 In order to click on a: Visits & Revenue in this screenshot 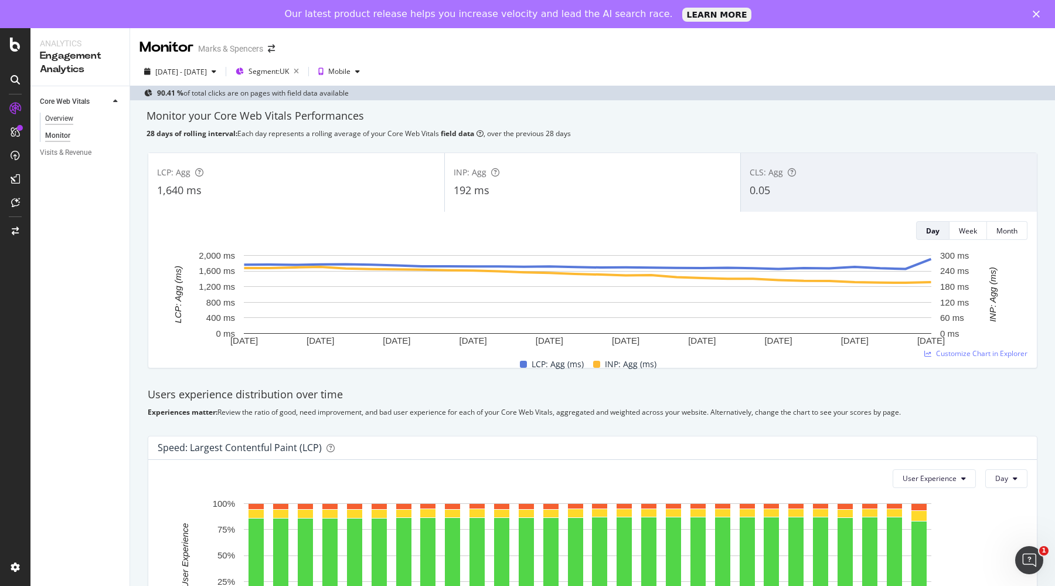, I will do `click(80, 152)`.